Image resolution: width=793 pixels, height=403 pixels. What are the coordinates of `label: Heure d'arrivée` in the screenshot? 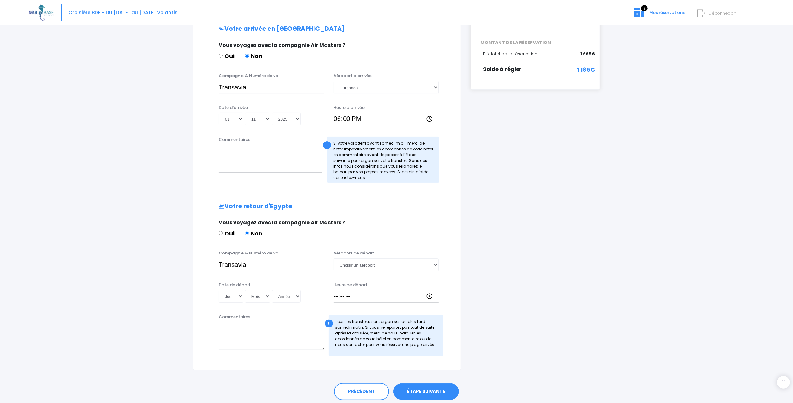 It's located at (349, 108).